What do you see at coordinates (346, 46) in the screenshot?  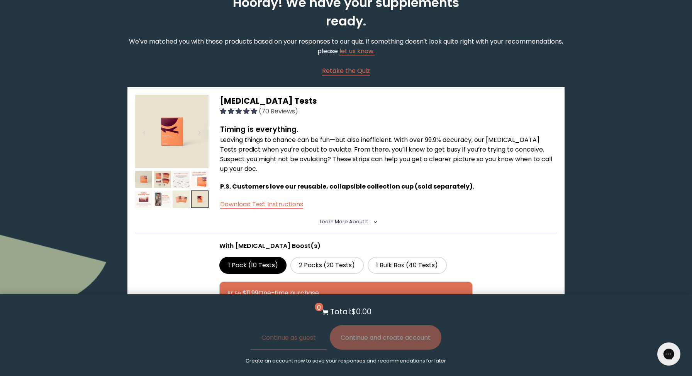 I see `p: We've matched you with these products based on your responses to our quiz. If something doesn't l...` at bounding box center [346, 46].